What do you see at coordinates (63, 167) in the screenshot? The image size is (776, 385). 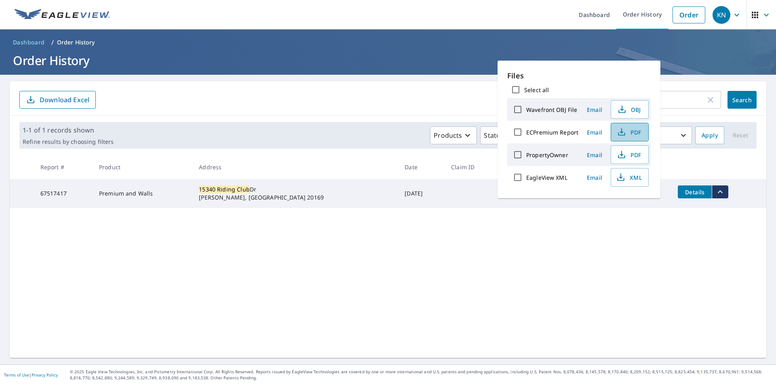 I see `th: Report #` at bounding box center [63, 167].